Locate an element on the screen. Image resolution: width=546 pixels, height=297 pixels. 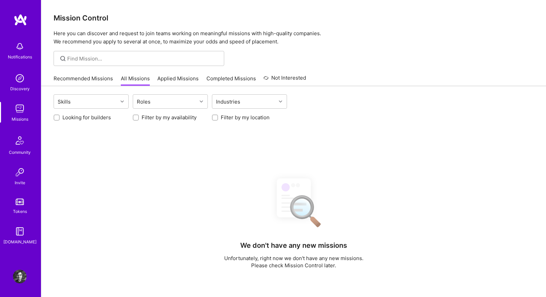
img: discovery is located at coordinates (20, 78).